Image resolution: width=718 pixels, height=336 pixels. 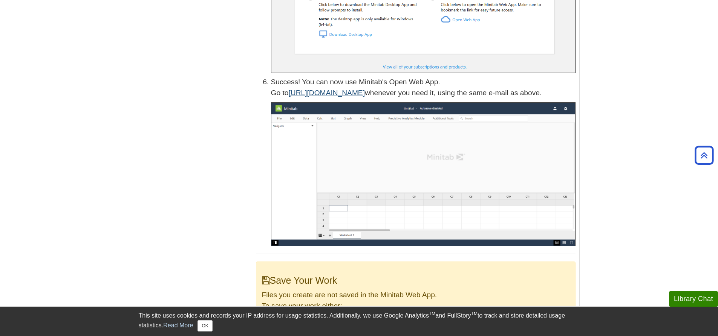 I want to click on img: Minitab open web app full page screenshot, so click(x=423, y=174).